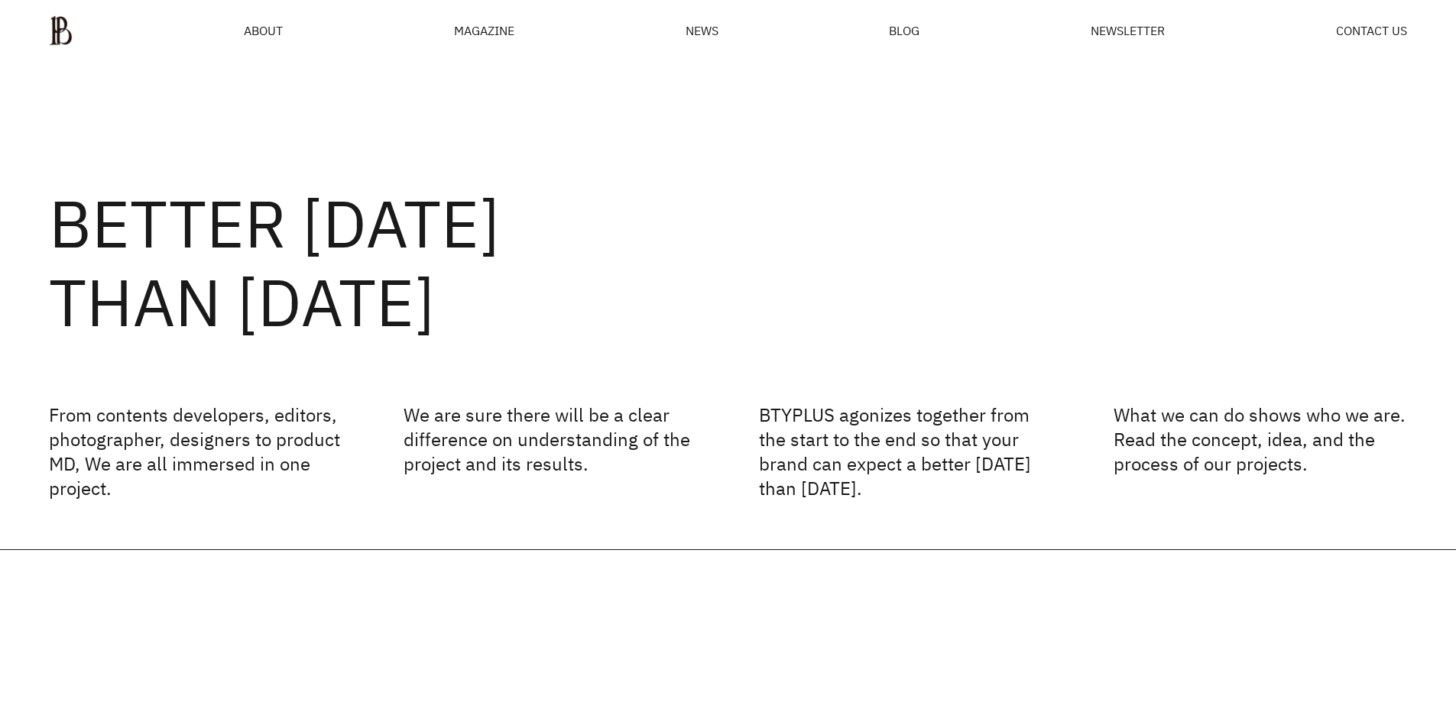 The height and width of the screenshot is (702, 1456). Describe the element at coordinates (196, 452) in the screenshot. I see `p: From contents developers, editors, photographer, designers to product MD, We are all immersed in ...` at that location.